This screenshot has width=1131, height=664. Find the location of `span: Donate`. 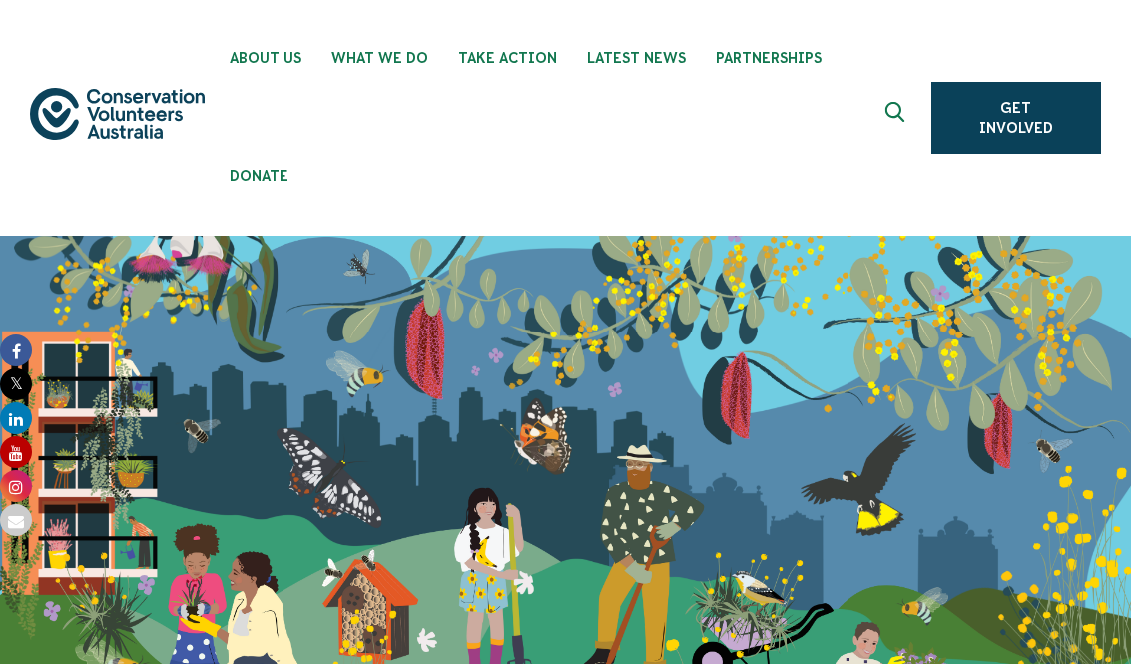

span: Donate is located at coordinates (259, 176).